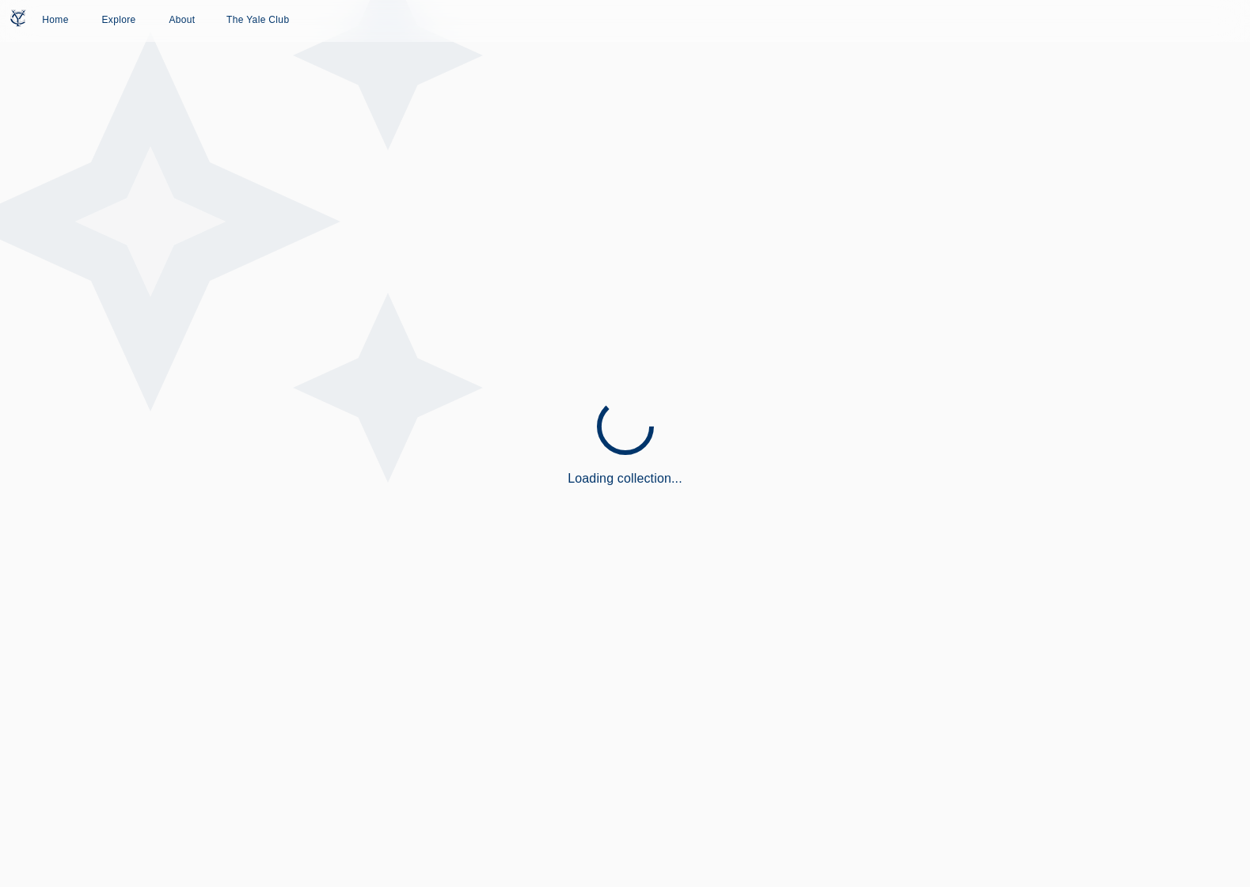 The width and height of the screenshot is (1250, 887). Describe the element at coordinates (18, 18) in the screenshot. I see `img: Yale Club Logo` at that location.